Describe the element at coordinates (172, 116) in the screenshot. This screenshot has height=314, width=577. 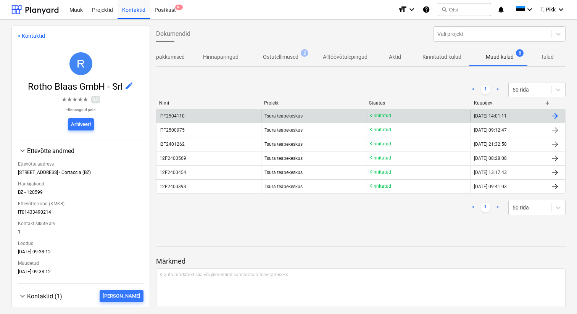
I see `div: ITF2504110` at that location.